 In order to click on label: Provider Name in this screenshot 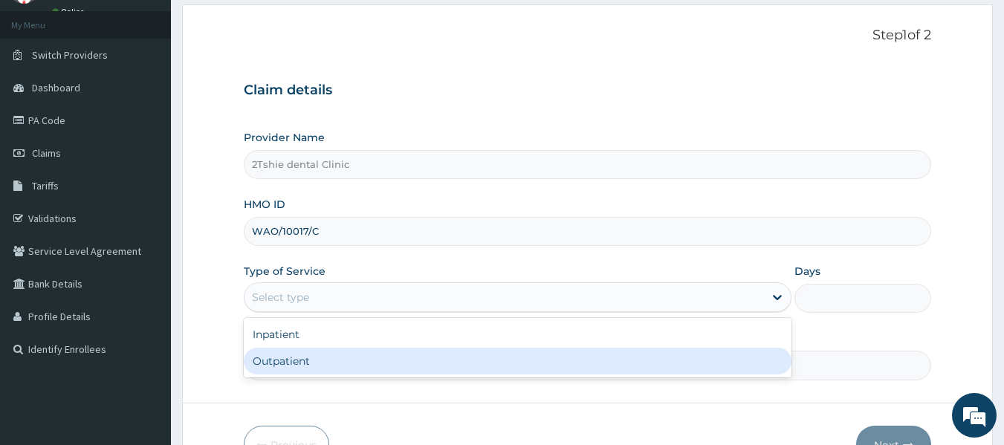, I will do `click(284, 137)`.